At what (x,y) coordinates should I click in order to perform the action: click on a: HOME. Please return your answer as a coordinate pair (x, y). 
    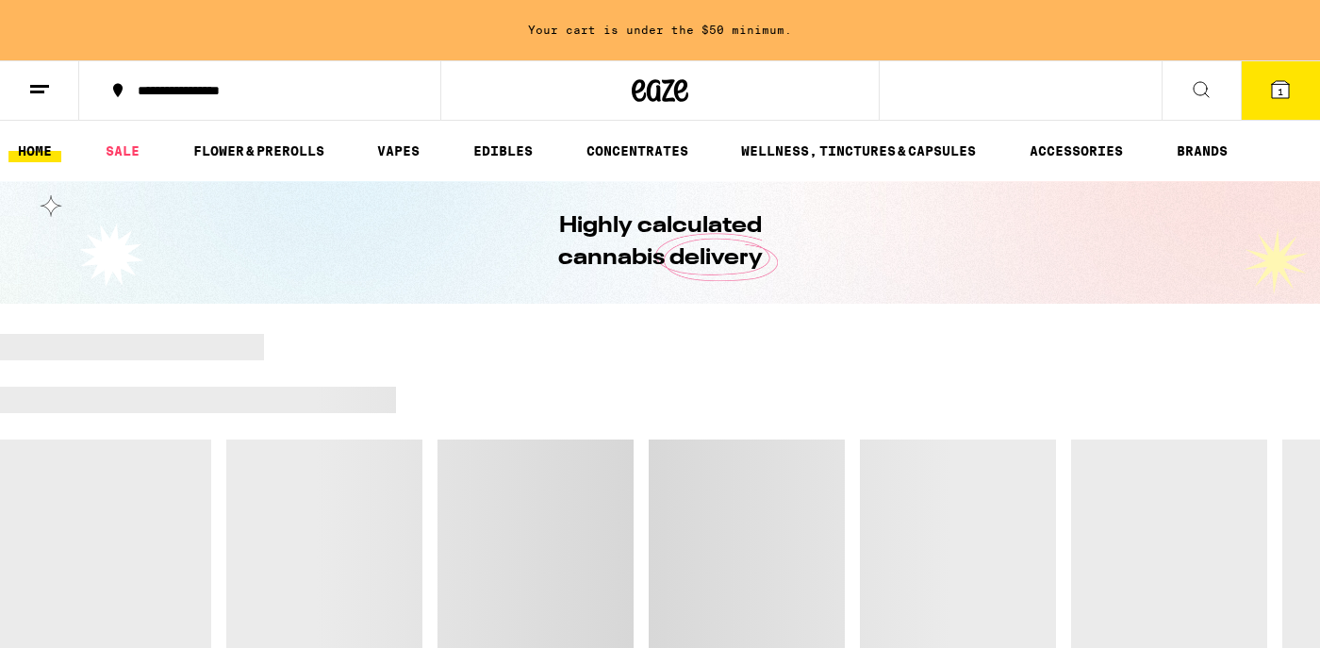
    Looking at the image, I should click on (35, 151).